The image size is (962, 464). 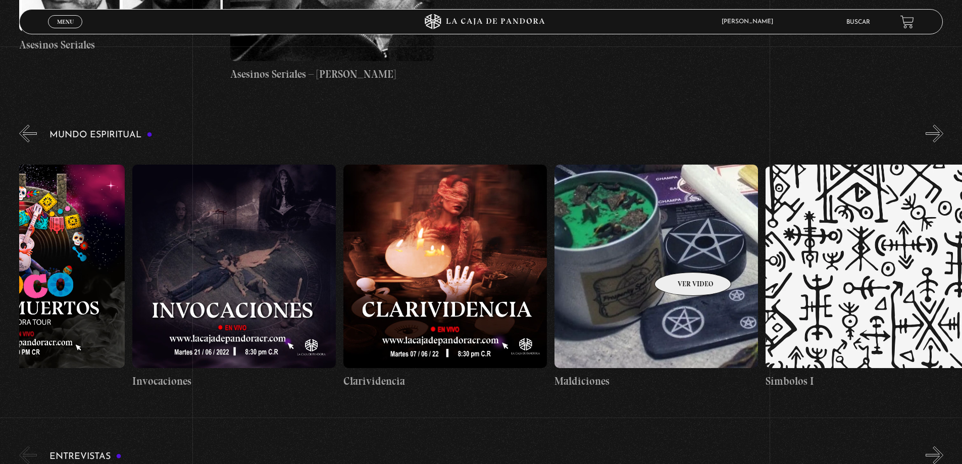 I want to click on a: Invocaciones, so click(x=234, y=277).